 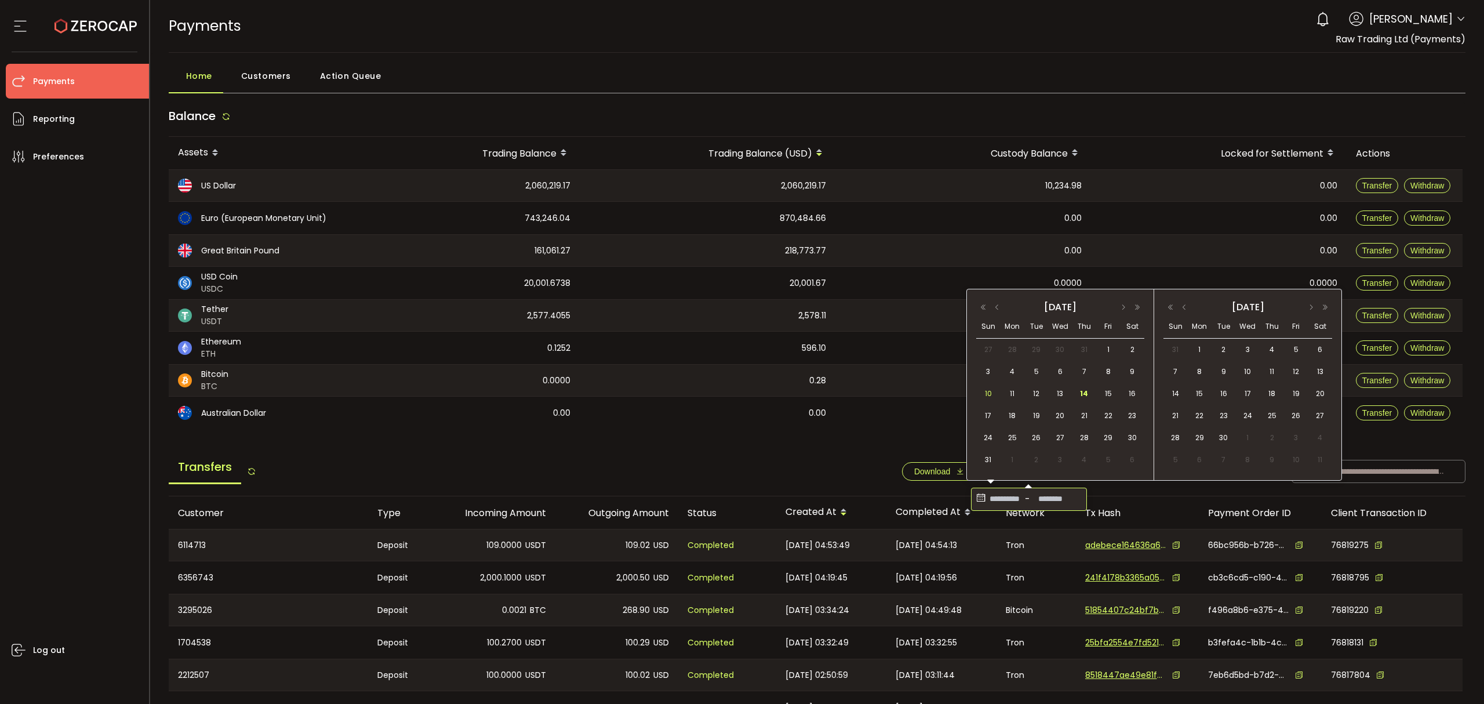 I want to click on div: Customer, so click(x=268, y=512).